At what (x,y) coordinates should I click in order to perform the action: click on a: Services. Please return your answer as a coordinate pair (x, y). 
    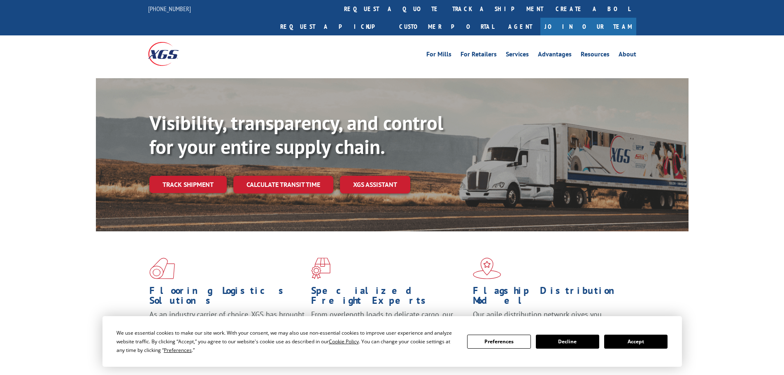
    Looking at the image, I should click on (518, 56).